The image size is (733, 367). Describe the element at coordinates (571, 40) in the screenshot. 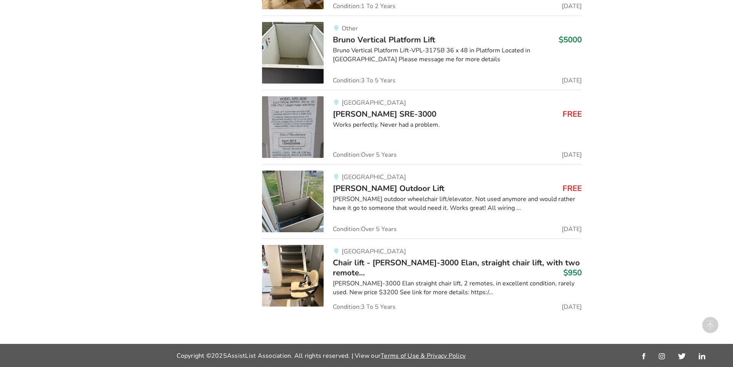

I see `h3: $5000` at that location.